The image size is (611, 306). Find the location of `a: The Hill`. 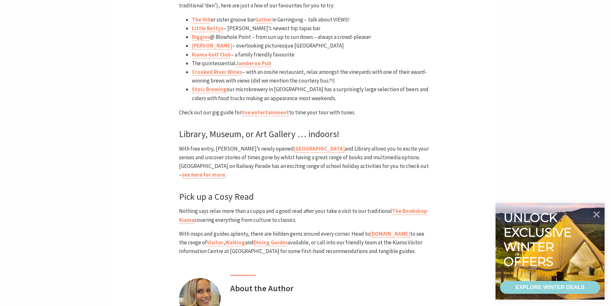

a: The Hill is located at coordinates (201, 20).